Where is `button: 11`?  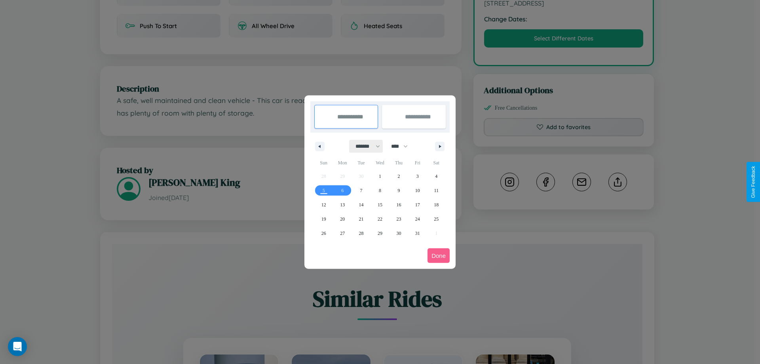 button: 11 is located at coordinates (436, 191).